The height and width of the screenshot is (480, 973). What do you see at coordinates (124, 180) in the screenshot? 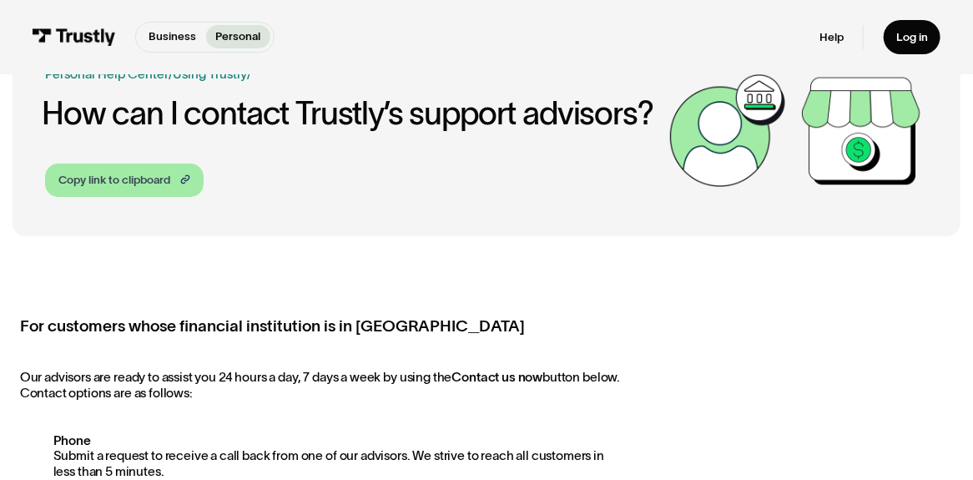
I see `a: Copy link to clipboard` at bounding box center [124, 180].